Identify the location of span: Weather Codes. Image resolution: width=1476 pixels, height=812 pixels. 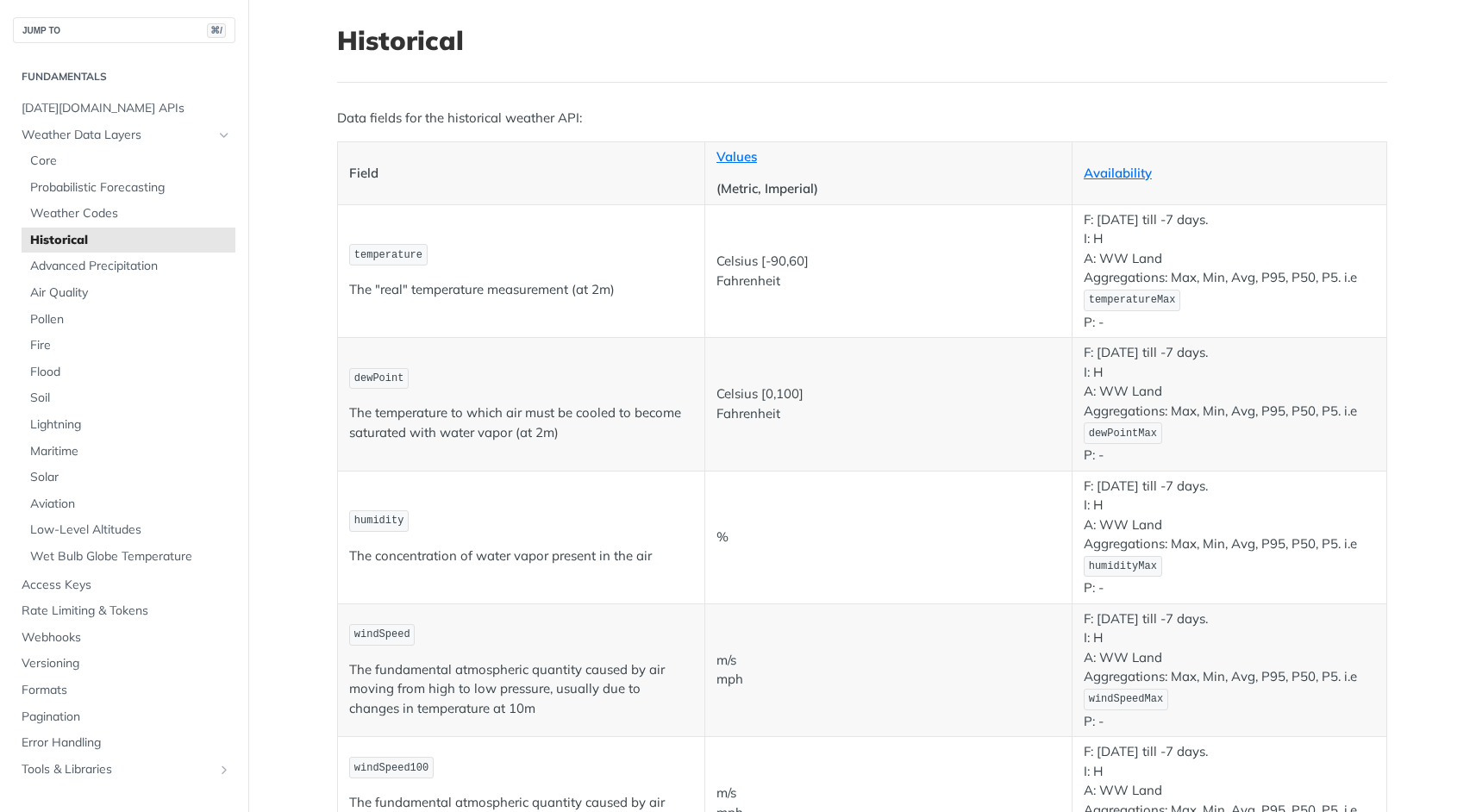
(130, 214).